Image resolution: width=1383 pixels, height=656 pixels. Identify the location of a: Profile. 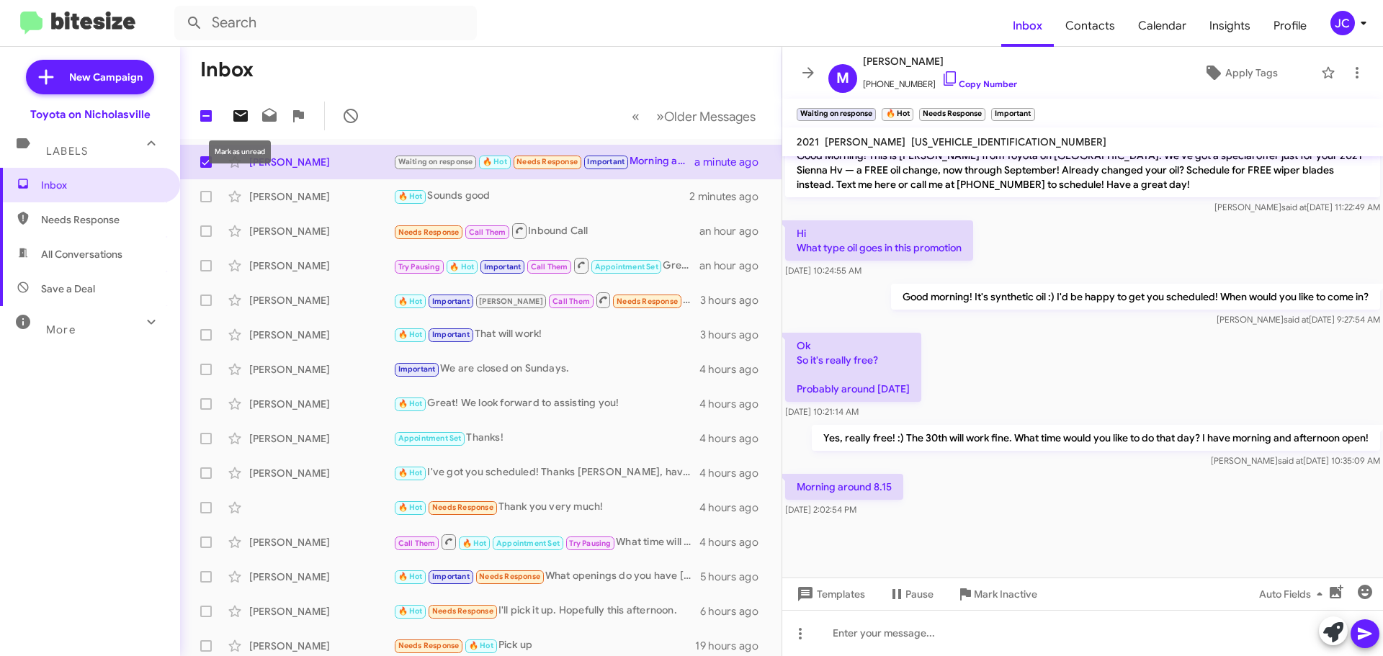
(1290, 26).